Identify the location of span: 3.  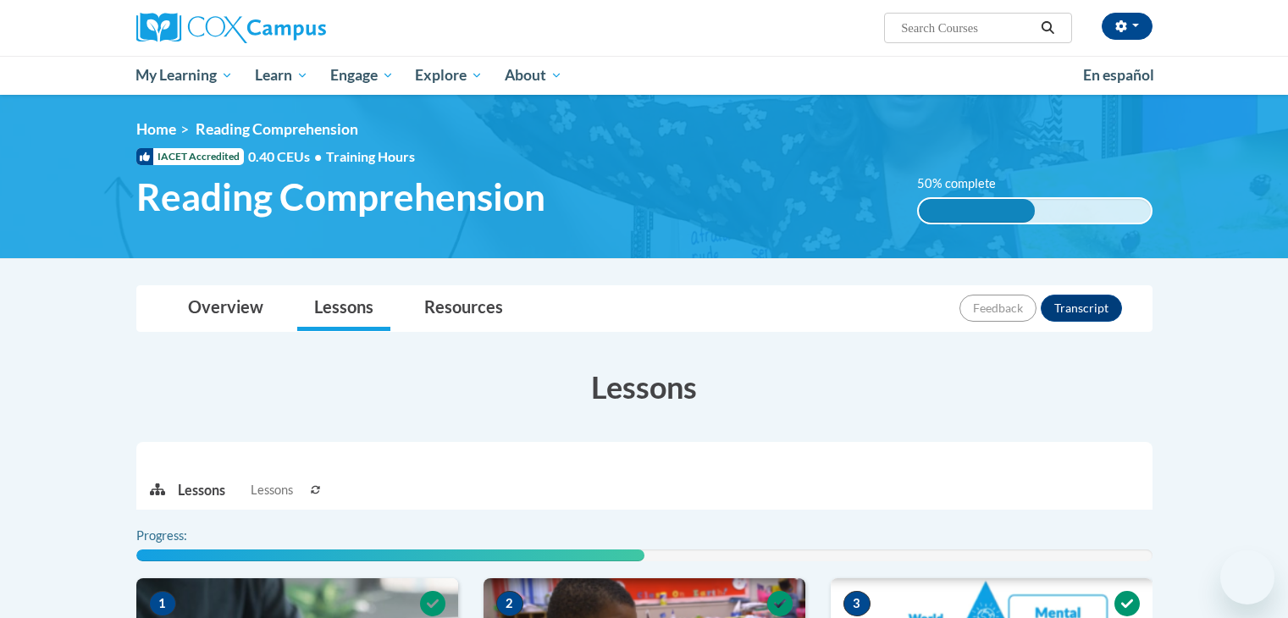
(857, 604).